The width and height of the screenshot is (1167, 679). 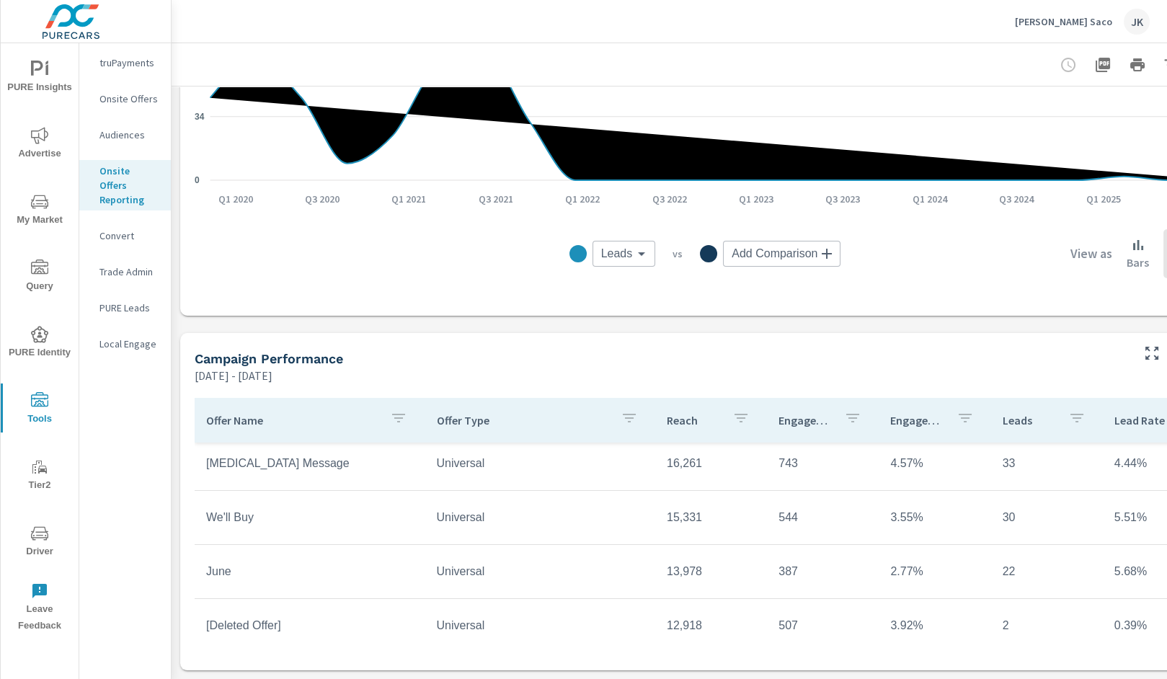 I want to click on td: 387, so click(x=823, y=572).